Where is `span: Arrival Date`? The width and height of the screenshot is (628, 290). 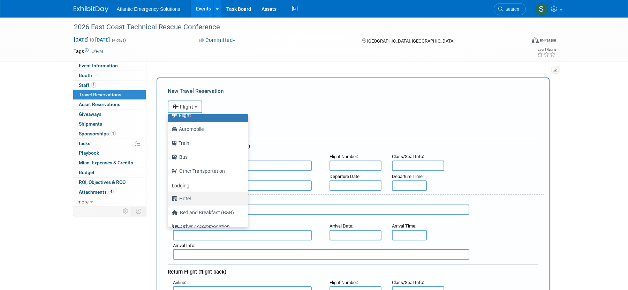
span: Arrival Date is located at coordinates (340, 225).